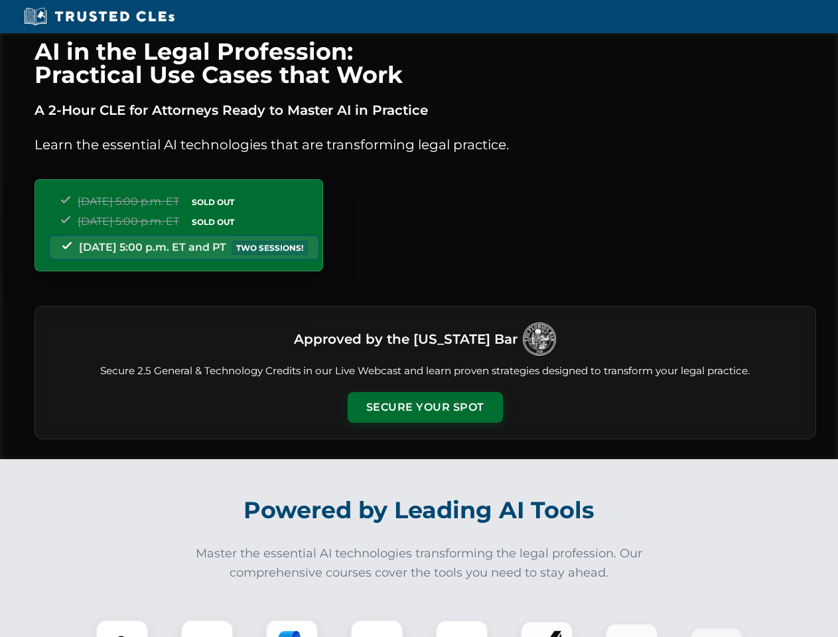 The height and width of the screenshot is (637, 838). Describe the element at coordinates (425, 407) in the screenshot. I see `button: Secure Your Spot` at that location.